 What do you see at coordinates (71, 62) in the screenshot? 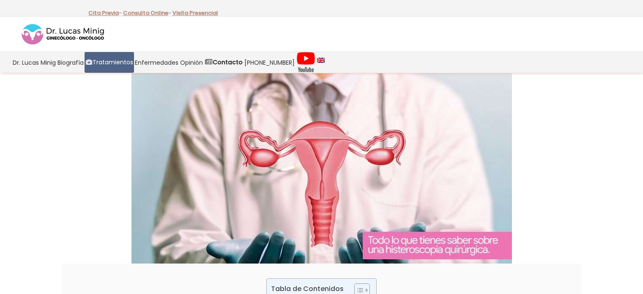
I see `a: Biografía` at bounding box center [71, 62].